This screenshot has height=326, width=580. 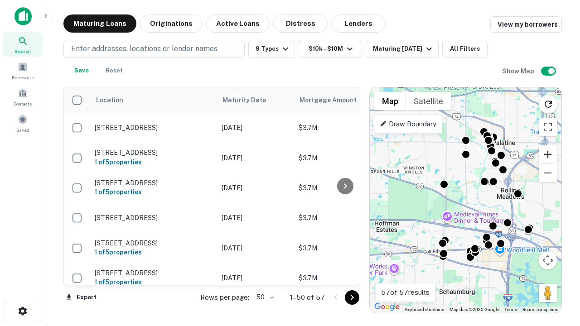 What do you see at coordinates (330, 49) in the screenshot?
I see `button: $10k - $10M` at bounding box center [330, 49].